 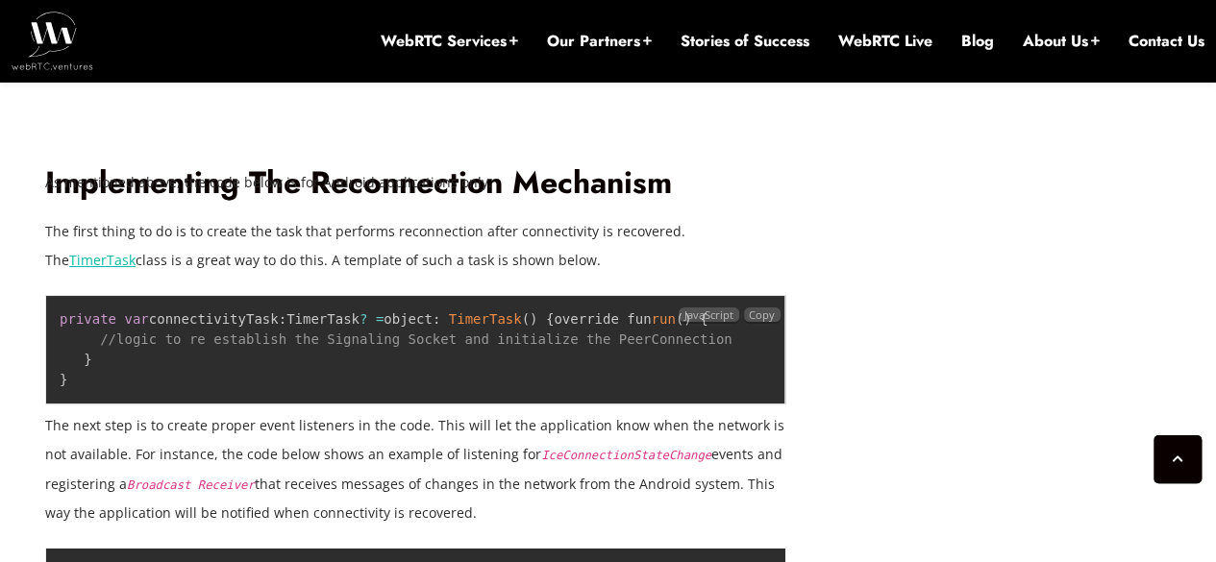 I want to click on h1: Implementing The Reconnection Mechanism, so click(x=415, y=121).